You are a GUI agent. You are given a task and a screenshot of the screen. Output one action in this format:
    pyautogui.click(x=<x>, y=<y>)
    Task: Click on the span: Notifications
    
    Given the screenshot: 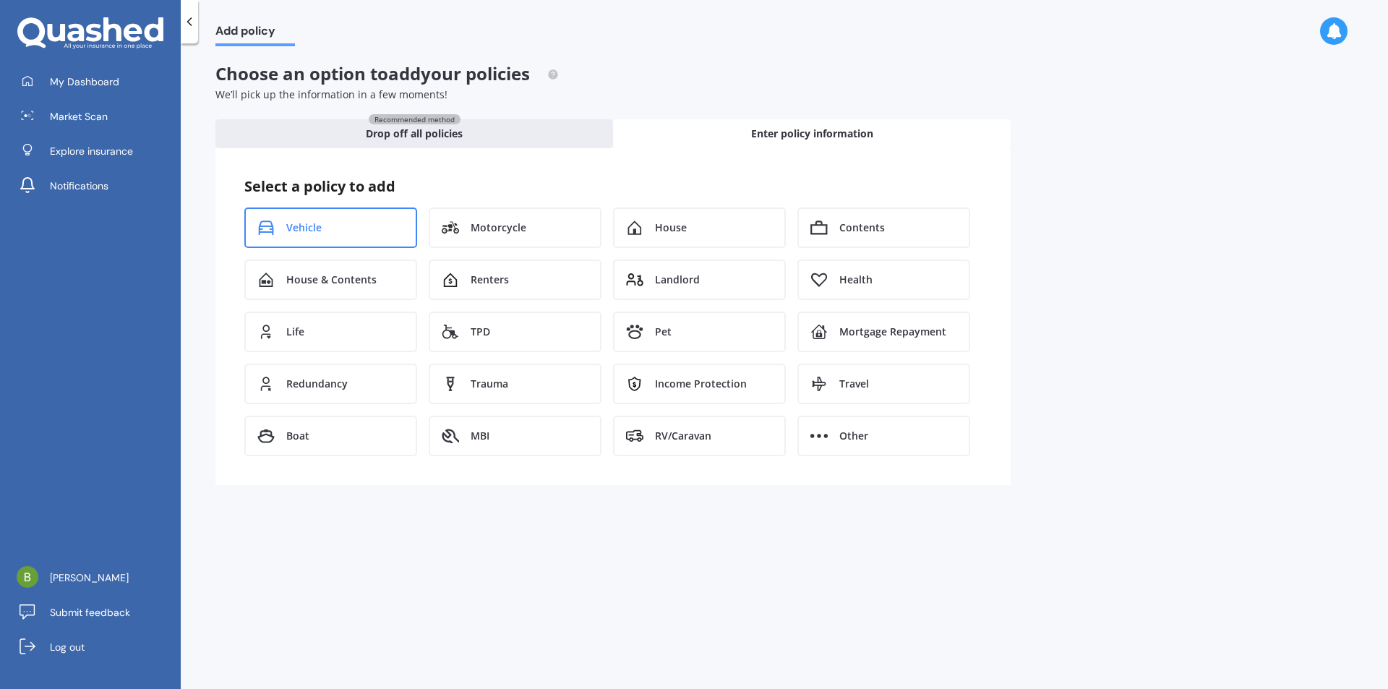 What is the action you would take?
    pyautogui.click(x=79, y=186)
    